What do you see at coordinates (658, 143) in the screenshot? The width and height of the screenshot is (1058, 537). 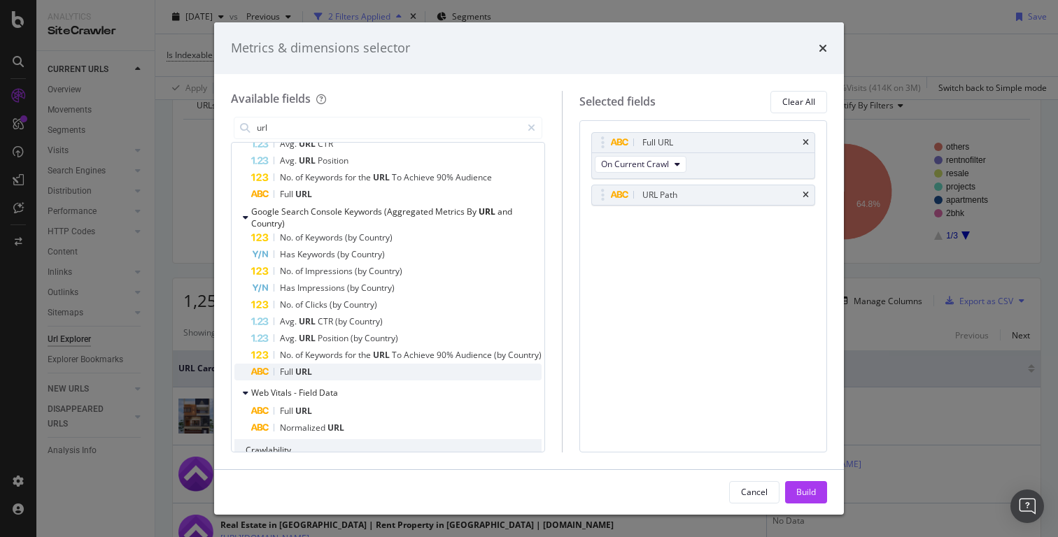 I see `div: Full URL` at bounding box center [658, 143].